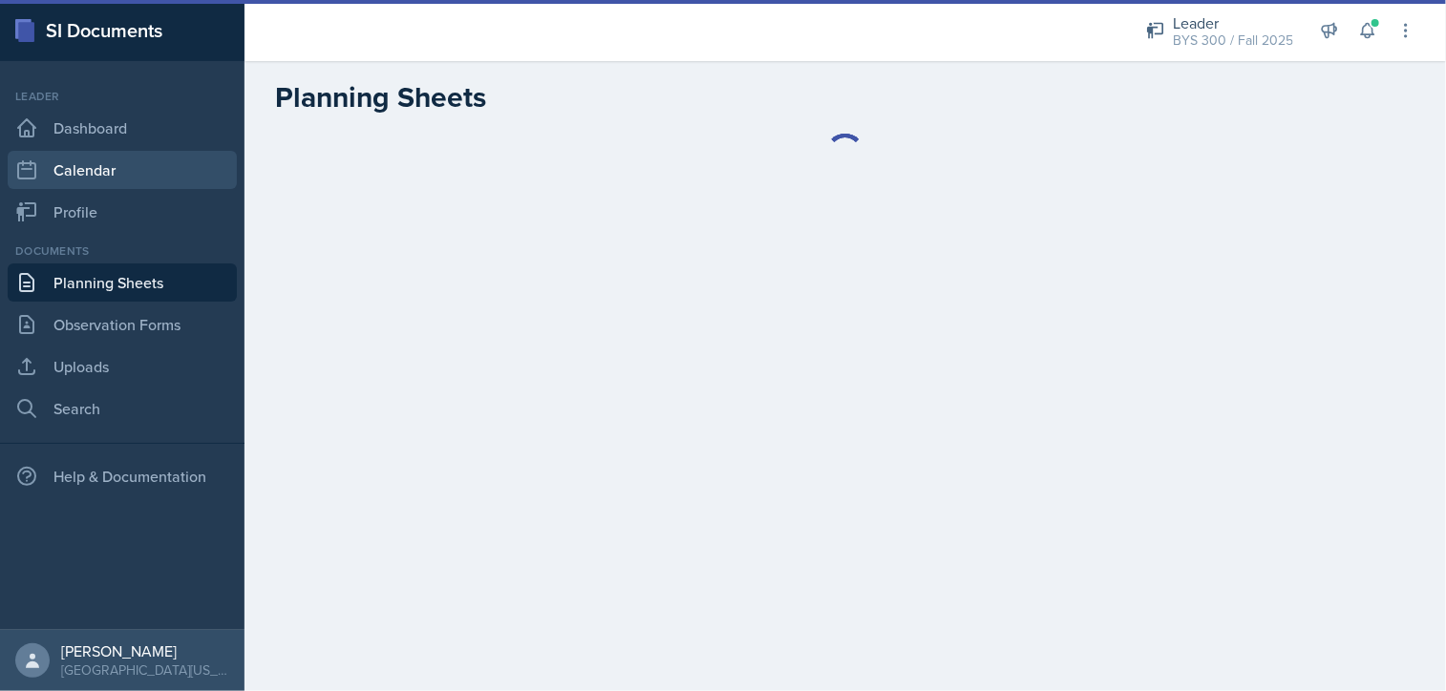 The width and height of the screenshot is (1446, 691). I want to click on div: Documents, so click(122, 251).